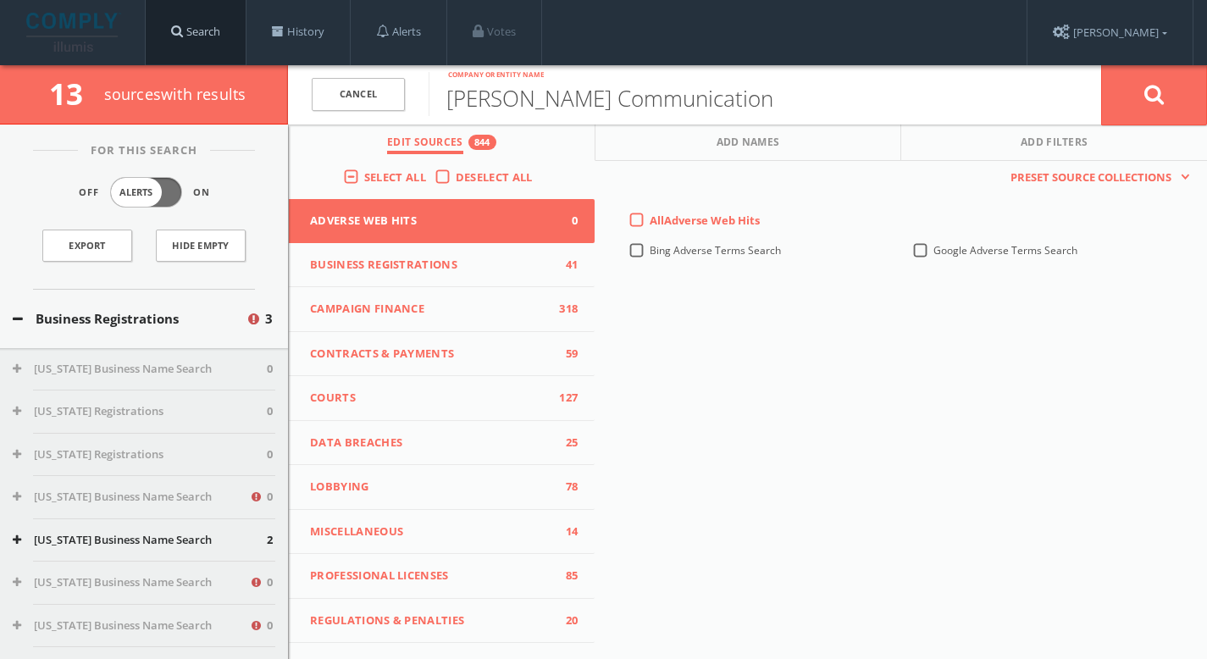  Describe the element at coordinates (144, 151) in the screenshot. I see `span: For This Search` at that location.